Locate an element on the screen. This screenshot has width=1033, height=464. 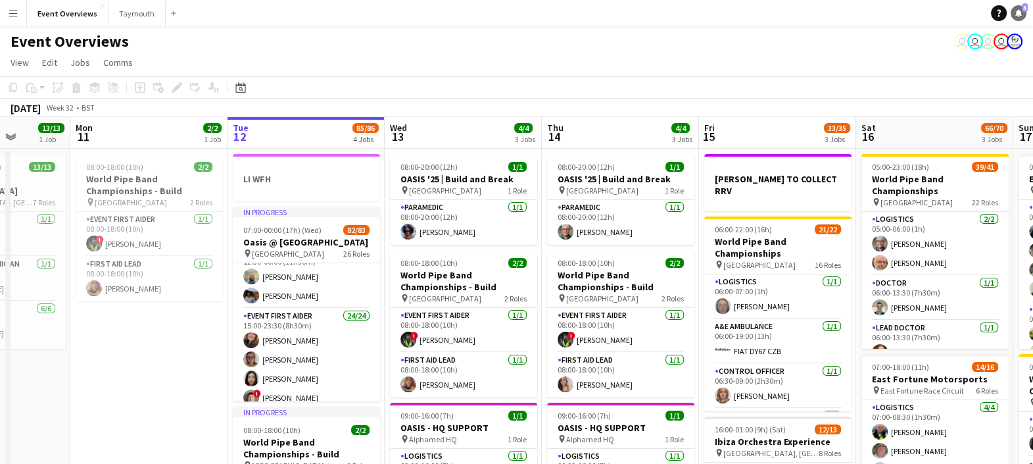
a: 3 is located at coordinates (1019, 13).